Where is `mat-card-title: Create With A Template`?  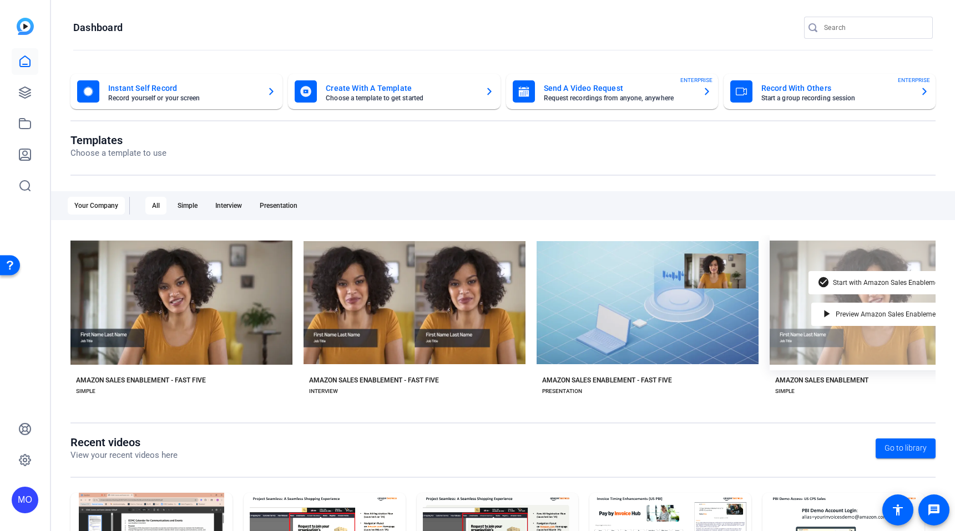
mat-card-title: Create With A Template is located at coordinates (400, 88).